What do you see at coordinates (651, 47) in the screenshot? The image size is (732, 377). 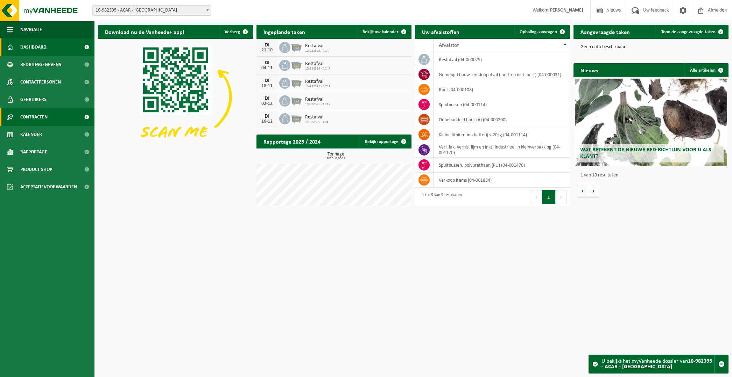 I see `p: Geen data beschikbaar.` at bounding box center [651, 47].